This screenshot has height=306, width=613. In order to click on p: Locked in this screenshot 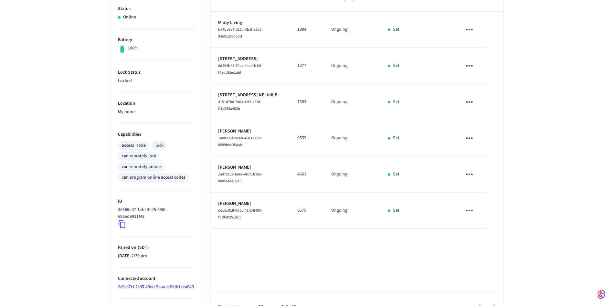, I will do `click(156, 81)`.